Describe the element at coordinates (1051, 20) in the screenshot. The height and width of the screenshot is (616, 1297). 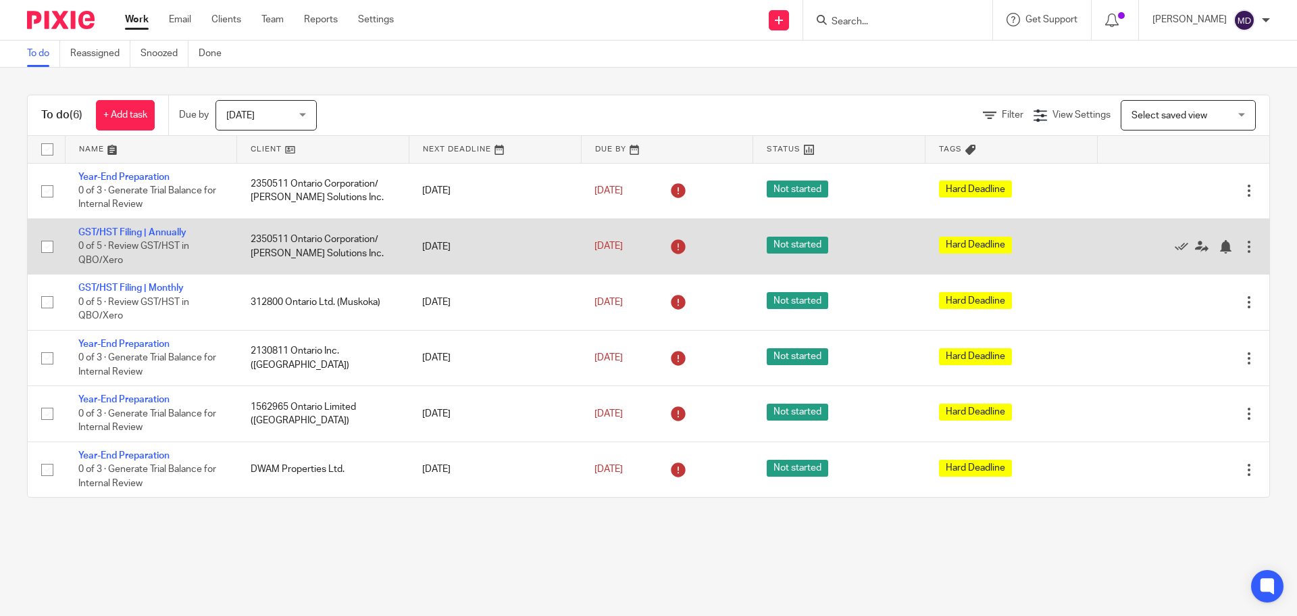
I see `span: Get Support` at that location.